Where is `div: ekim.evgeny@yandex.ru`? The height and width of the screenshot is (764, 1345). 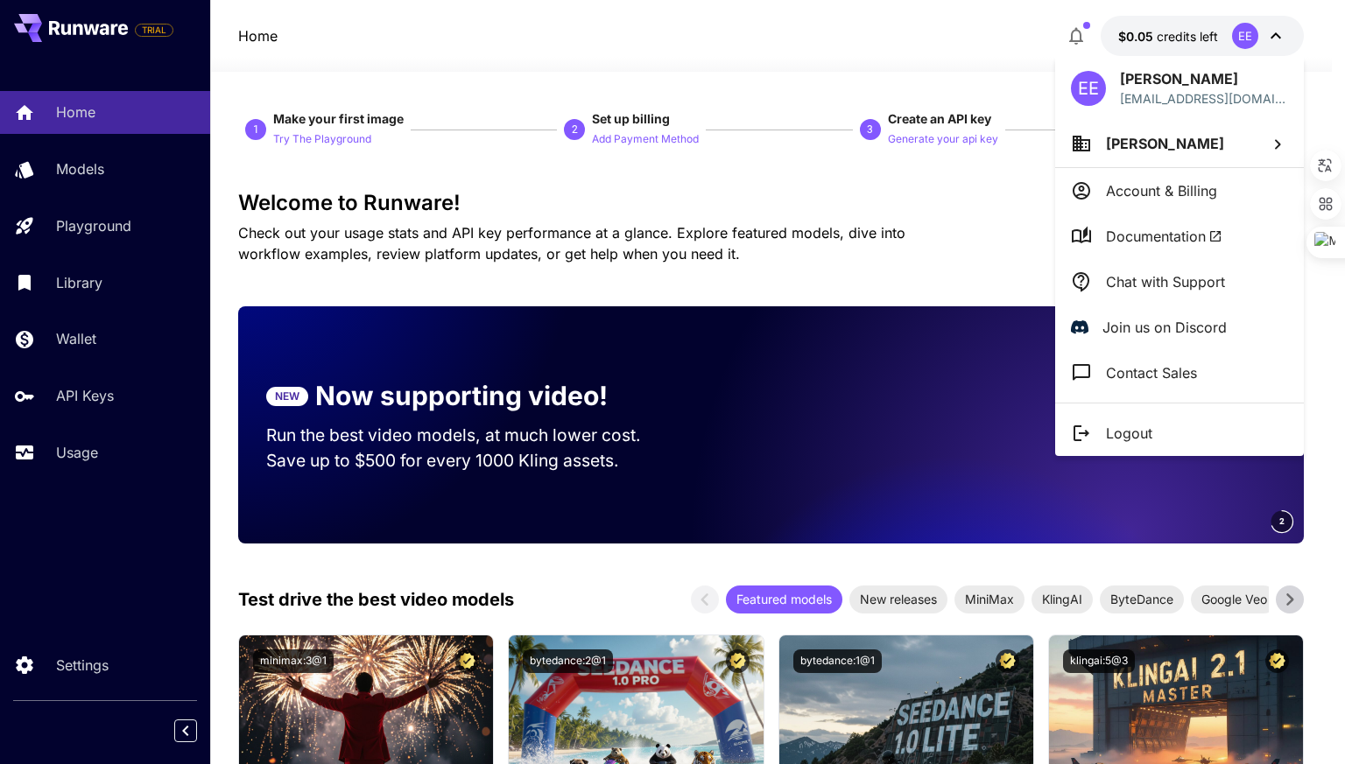 div: ekim.evgeny@yandex.ru is located at coordinates (1204, 98).